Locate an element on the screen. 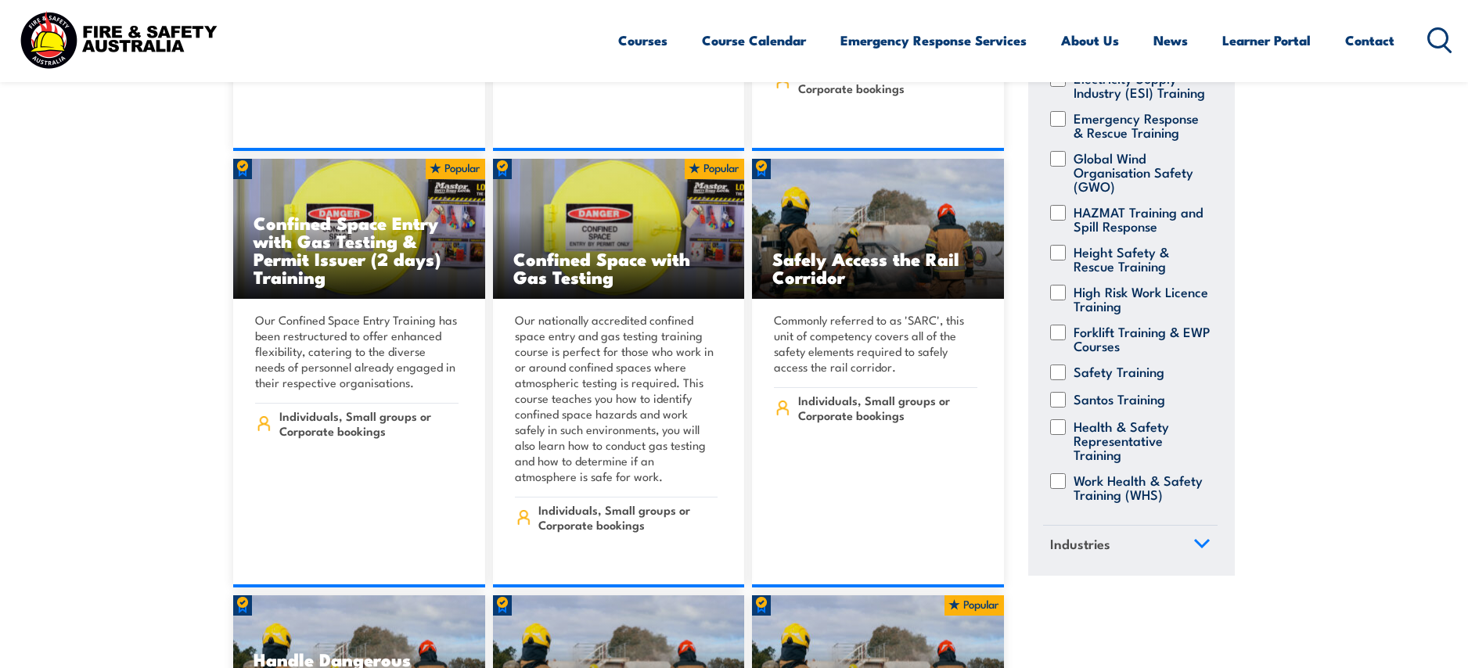  img: Fire Team Operations is located at coordinates (878, 229).